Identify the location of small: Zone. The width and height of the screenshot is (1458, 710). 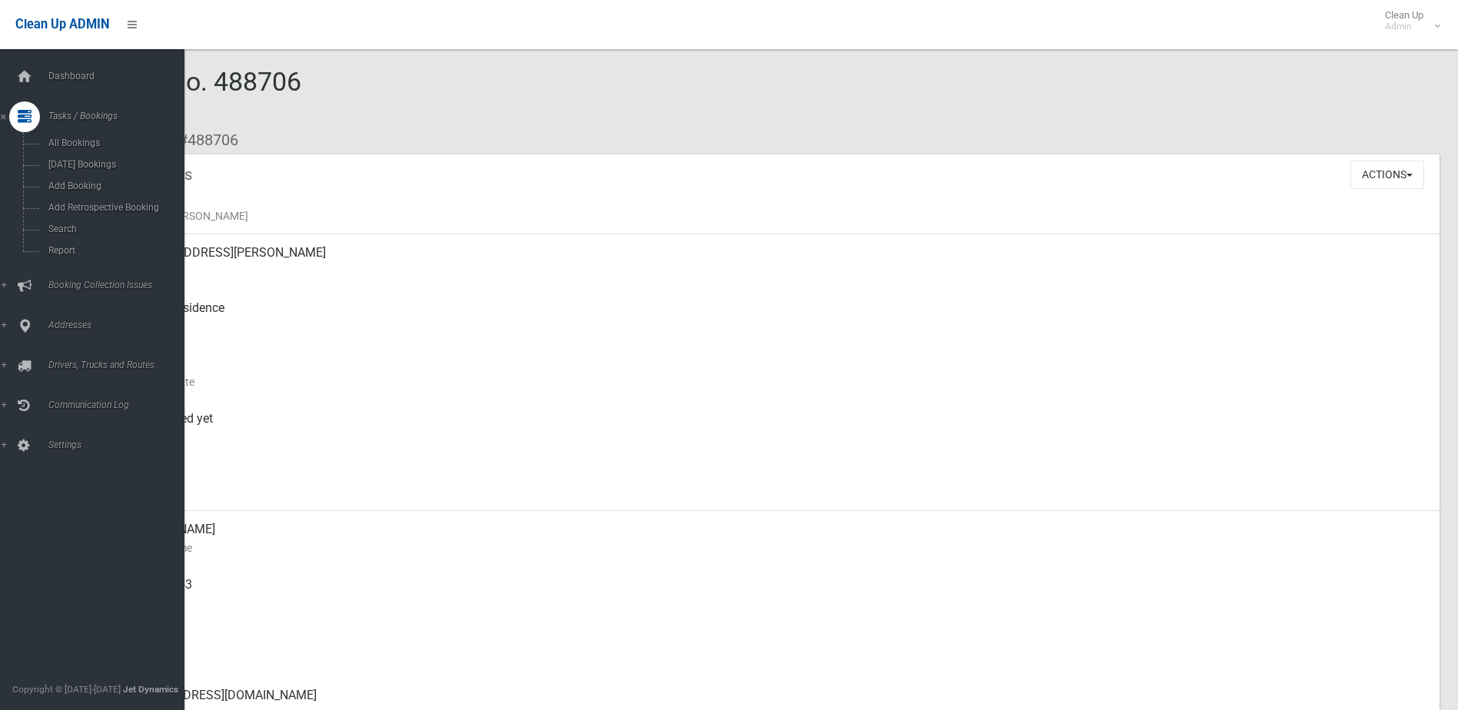
(775, 493).